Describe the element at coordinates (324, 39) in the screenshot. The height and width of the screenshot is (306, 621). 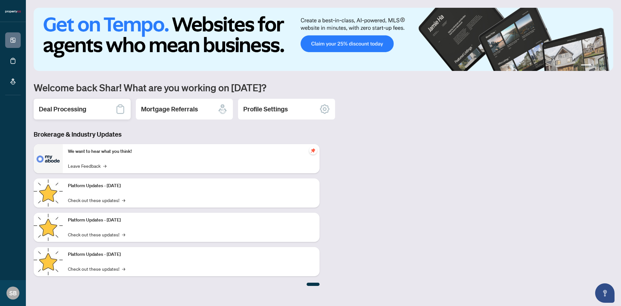
I see `img: Slide 0` at that location.